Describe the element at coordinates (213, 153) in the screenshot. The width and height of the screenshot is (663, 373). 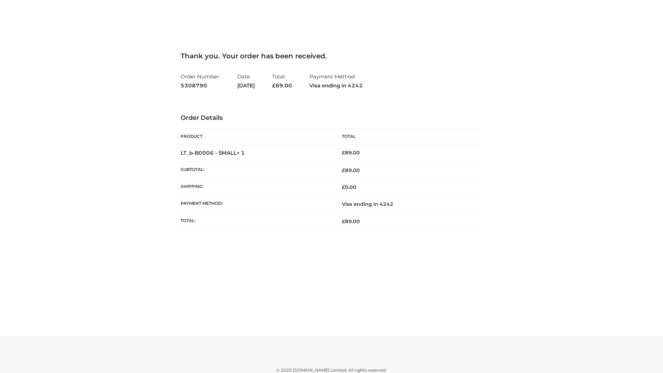
I see `strong: LT_b-B0006 - SMALL` at that location.